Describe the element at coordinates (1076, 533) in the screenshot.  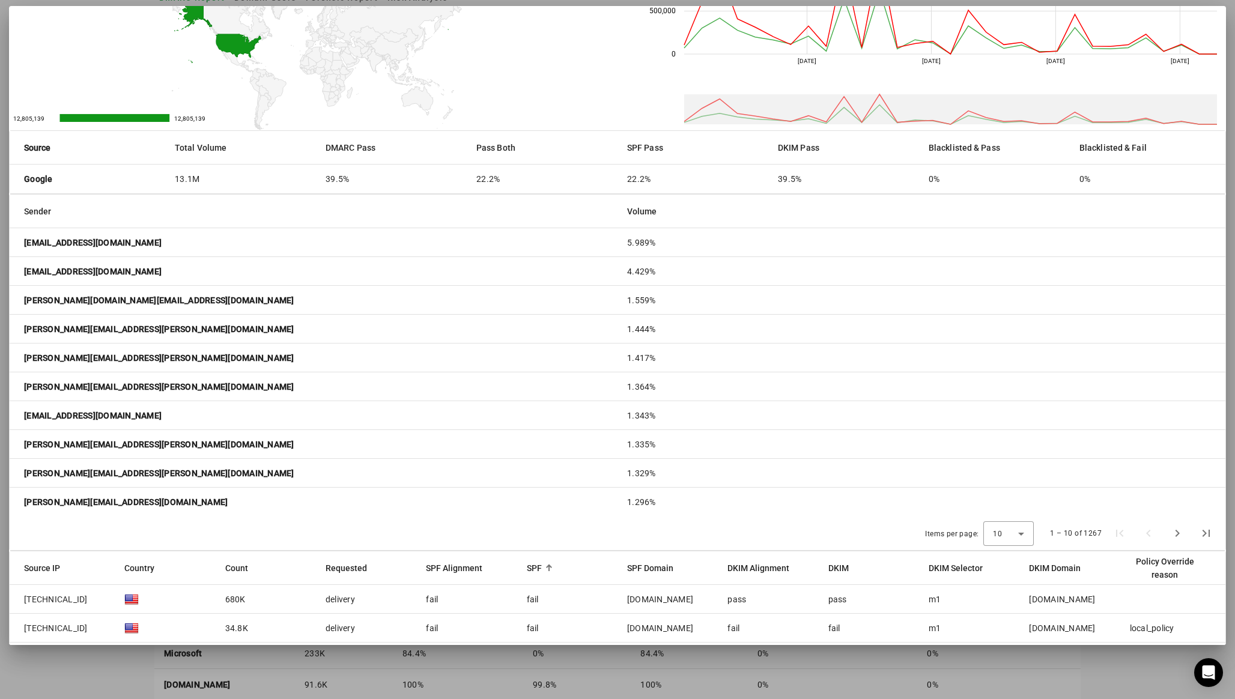
I see `div: 1 – 10 of 1267` at that location.